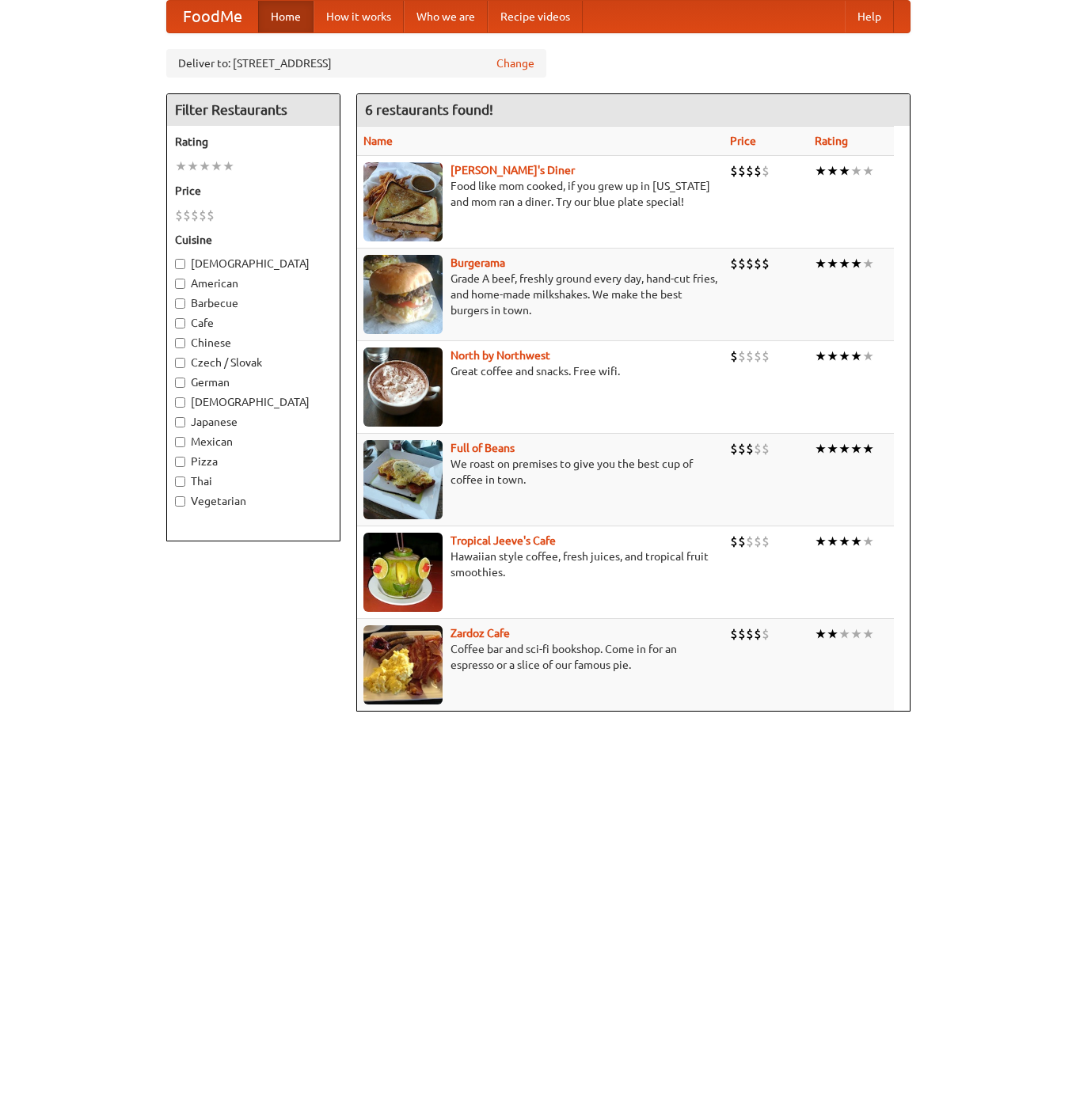  Describe the element at coordinates (254, 481) in the screenshot. I see `label: Thai` at that location.